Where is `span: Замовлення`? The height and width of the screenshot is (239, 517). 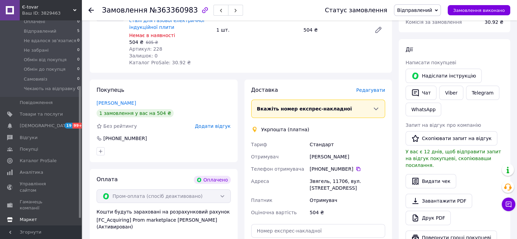
span: Замовлення is located at coordinates (125, 10).